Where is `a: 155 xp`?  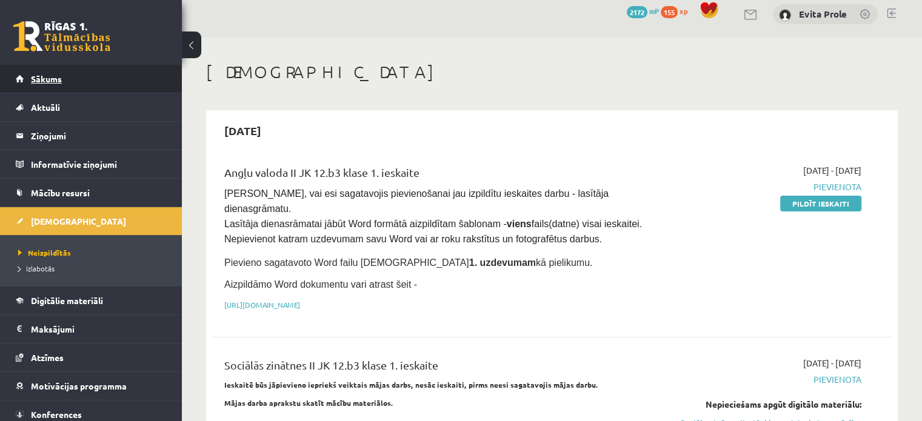
a: 155 xp is located at coordinates (677, 11).